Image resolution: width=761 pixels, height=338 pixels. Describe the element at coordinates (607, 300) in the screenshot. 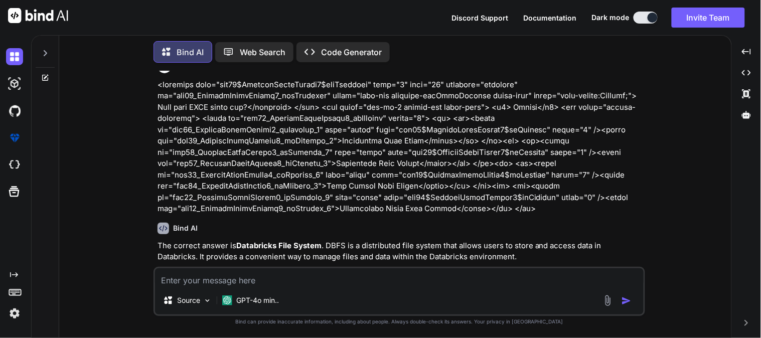

I see `img: attachment` at that location.